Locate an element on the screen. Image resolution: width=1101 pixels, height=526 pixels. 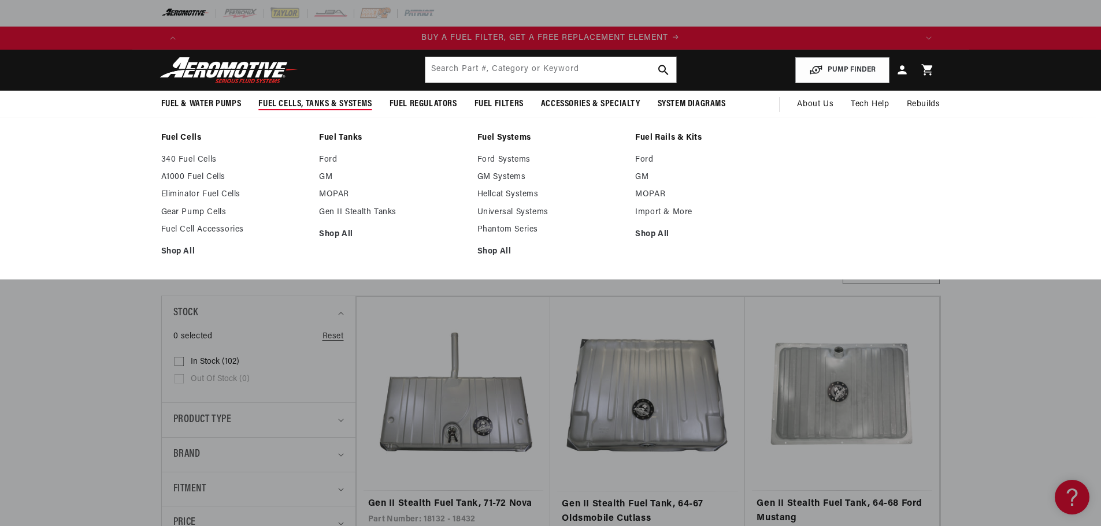
div: Announcement is located at coordinates (551, 38).